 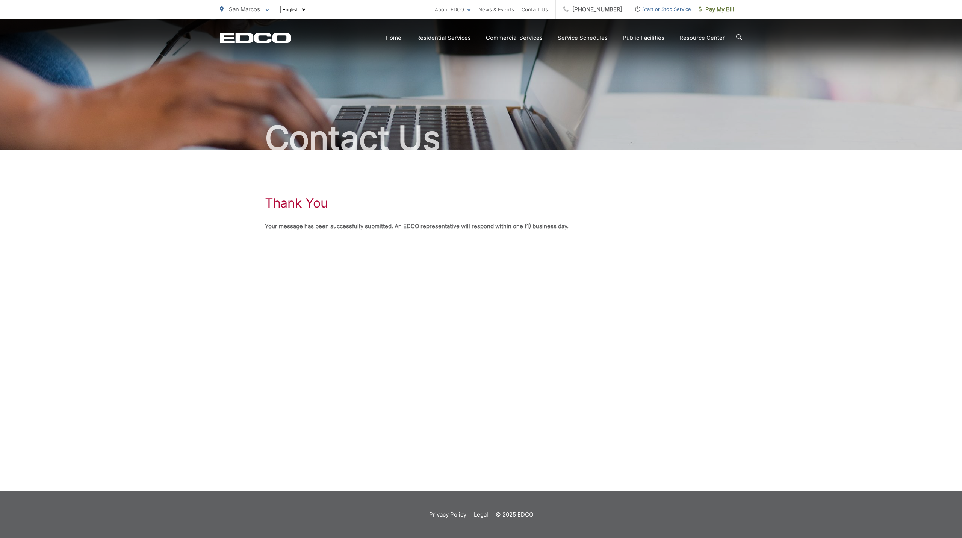 What do you see at coordinates (514, 38) in the screenshot?
I see `a: Commercial Services` at bounding box center [514, 38].